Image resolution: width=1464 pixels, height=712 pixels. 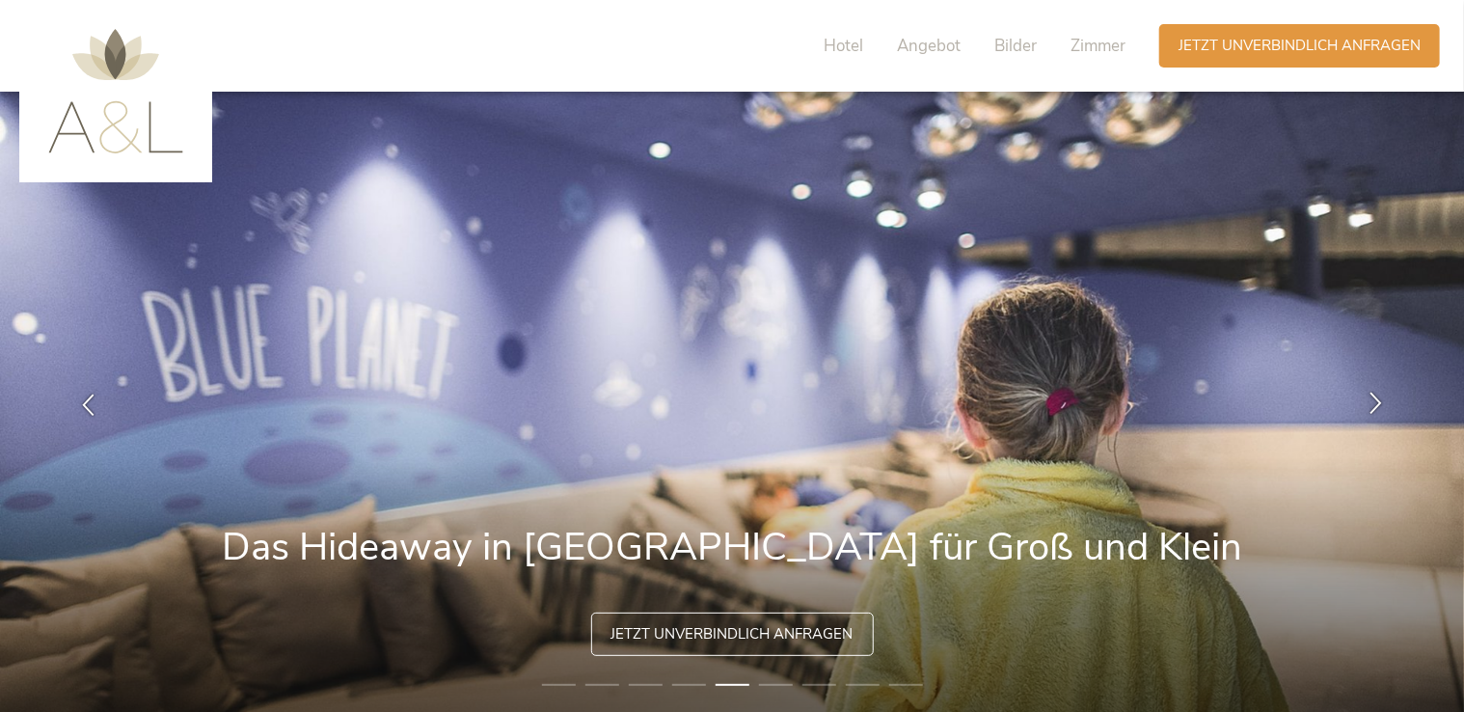 I want to click on span: Hotel, so click(x=843, y=45).